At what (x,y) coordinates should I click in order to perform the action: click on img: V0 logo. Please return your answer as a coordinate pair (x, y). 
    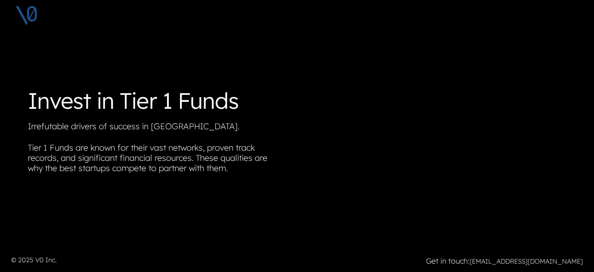
    Looking at the image, I should click on (26, 15).